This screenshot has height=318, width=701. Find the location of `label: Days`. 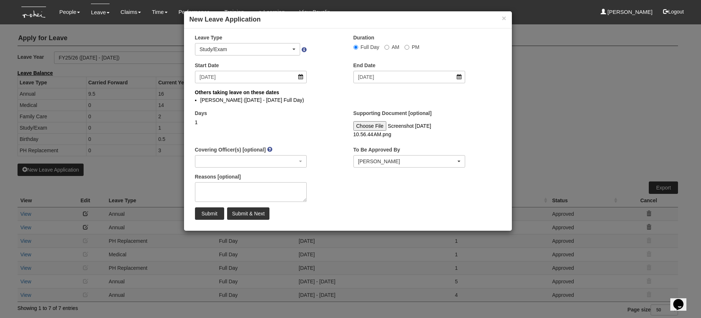

label: Days is located at coordinates (201, 113).